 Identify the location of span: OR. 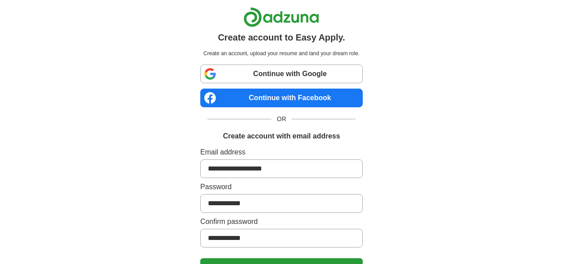
(281, 119).